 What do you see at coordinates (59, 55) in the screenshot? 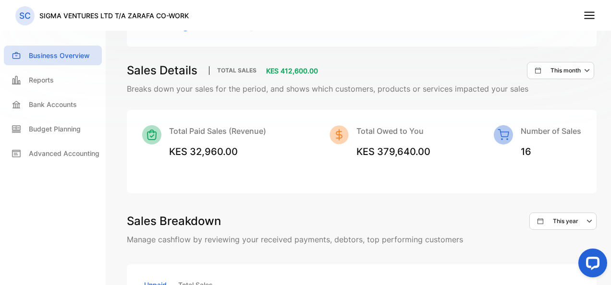
I see `p: Business Overview` at bounding box center [59, 55].